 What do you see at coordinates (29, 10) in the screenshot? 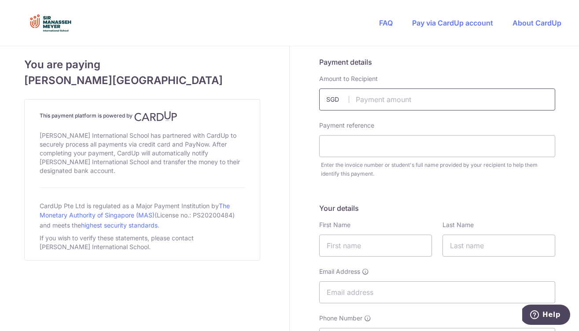
I see `span: Help` at bounding box center [29, 10].